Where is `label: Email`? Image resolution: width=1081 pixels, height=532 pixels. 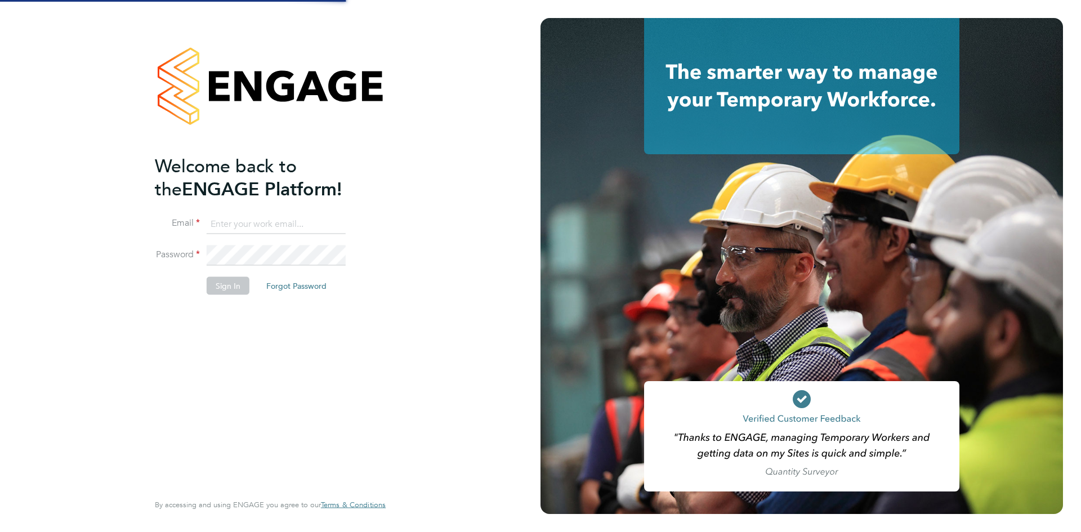 label: Email is located at coordinates (177, 223).